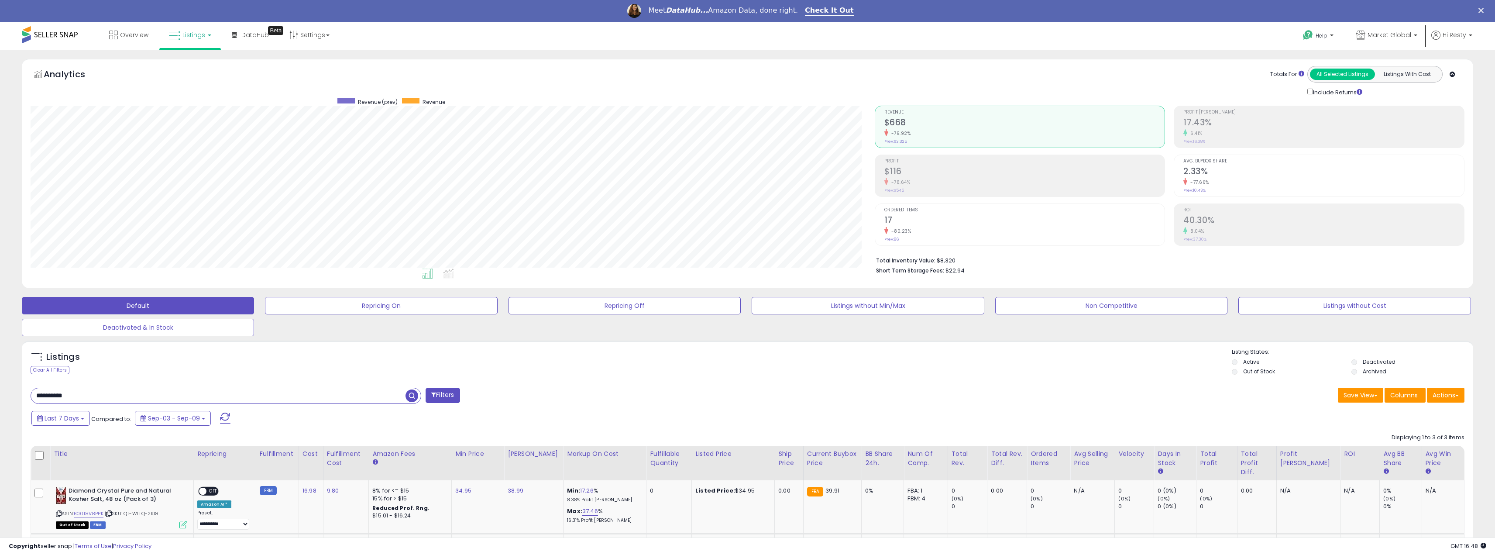 The height and width of the screenshot is (555, 1495). Describe the element at coordinates (1175, 458) in the screenshot. I see `div: Days In Stock` at that location.